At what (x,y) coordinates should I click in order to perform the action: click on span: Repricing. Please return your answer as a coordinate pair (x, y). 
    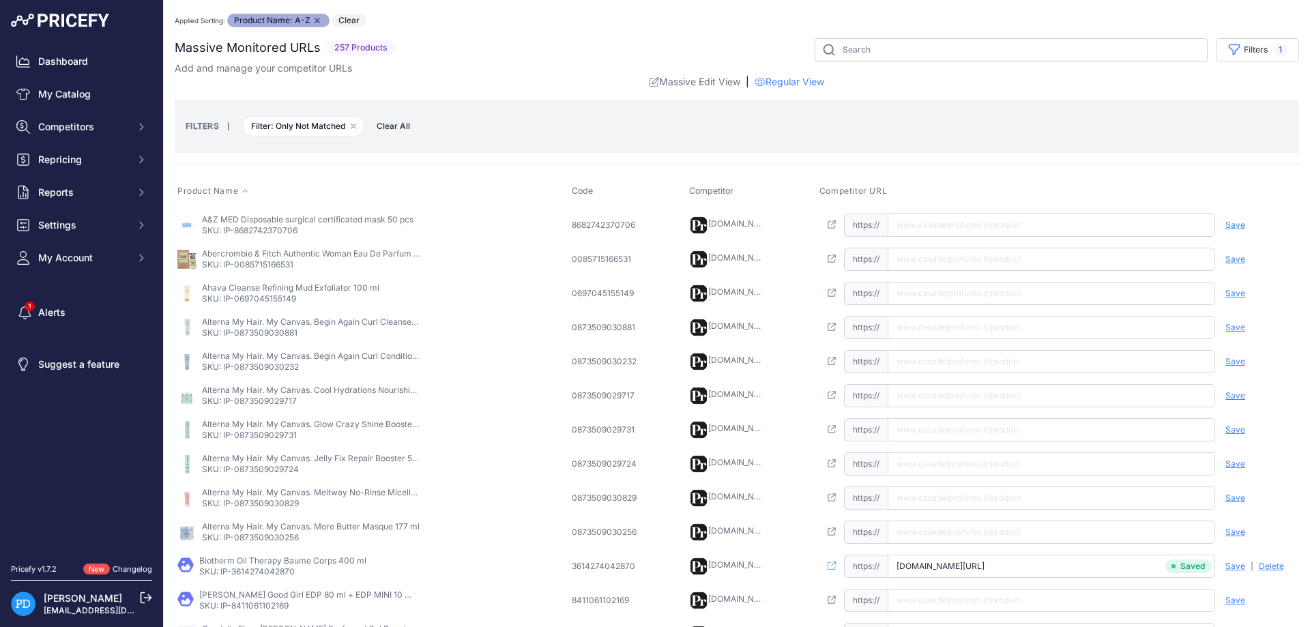
    Looking at the image, I should click on (83, 160).